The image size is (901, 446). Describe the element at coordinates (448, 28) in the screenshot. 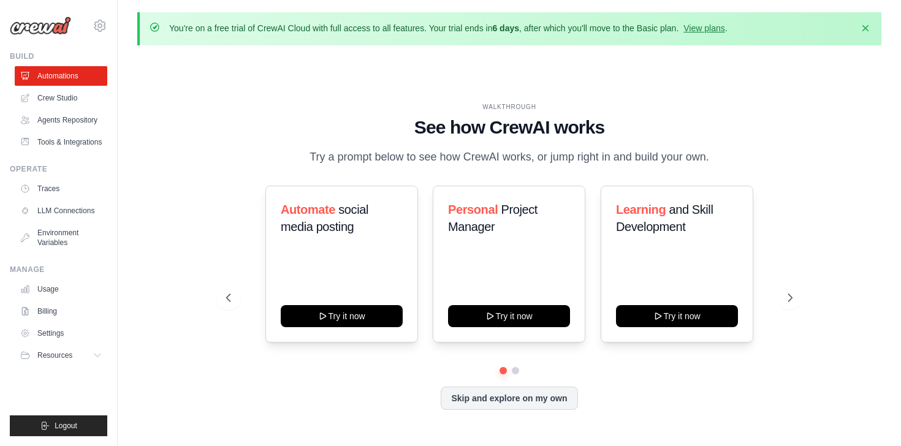

I see `p: You're on a free trial of CrewAI Cloud with full access to all features. Your trial ends in , aft...` at that location.